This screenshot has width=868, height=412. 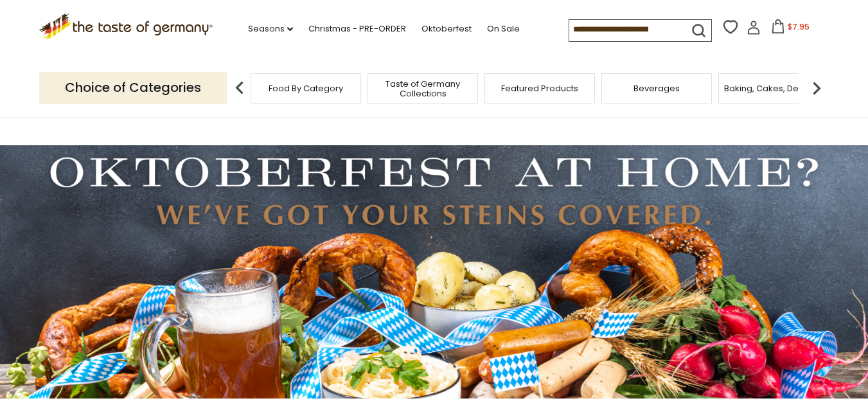 What do you see at coordinates (357, 29) in the screenshot?
I see `a: Christmas - PRE-ORDER` at bounding box center [357, 29].